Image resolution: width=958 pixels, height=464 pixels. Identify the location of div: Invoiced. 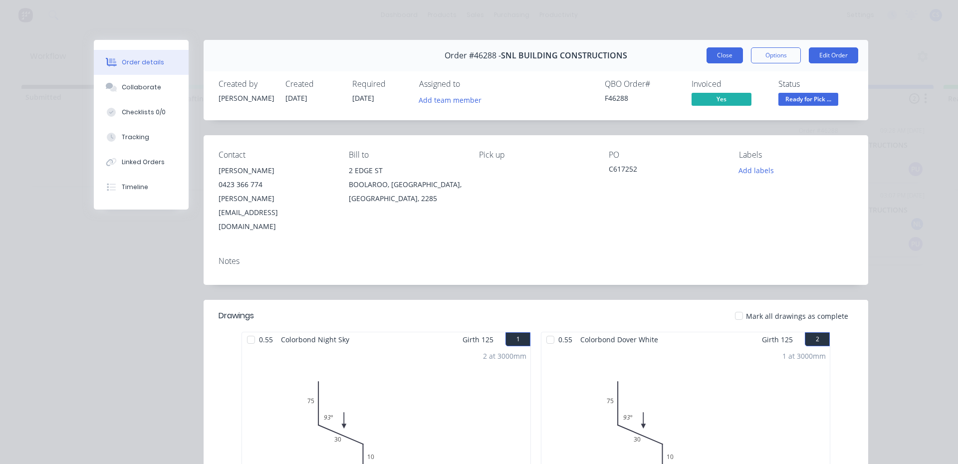
(729, 84).